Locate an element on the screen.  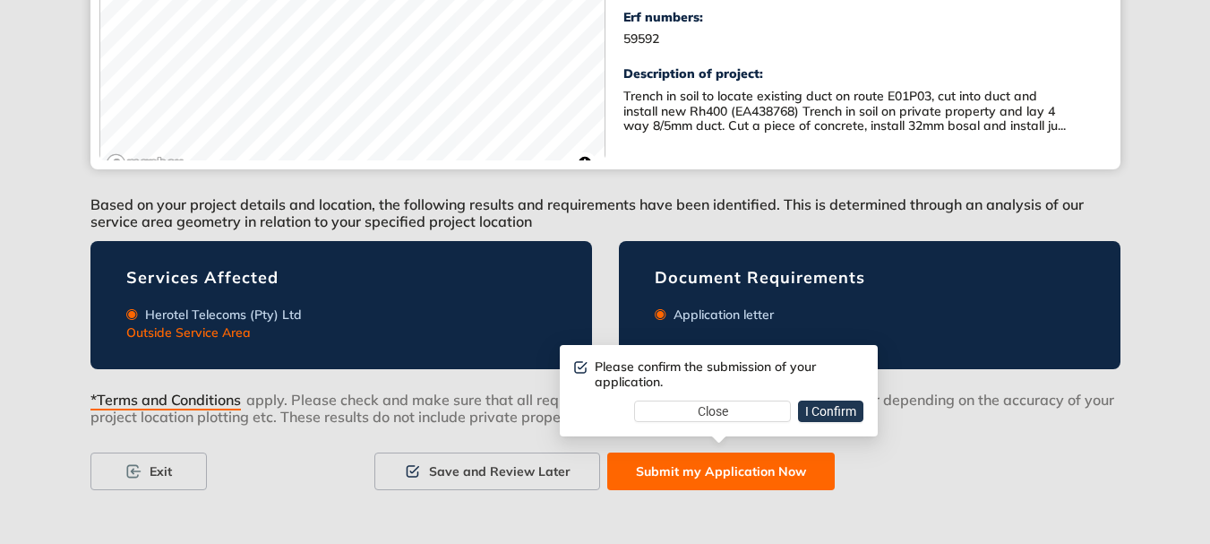
div: apply. Please check and make sure that all requirements have been met. Deviations may occur depen... is located at coordinates (605, 421).